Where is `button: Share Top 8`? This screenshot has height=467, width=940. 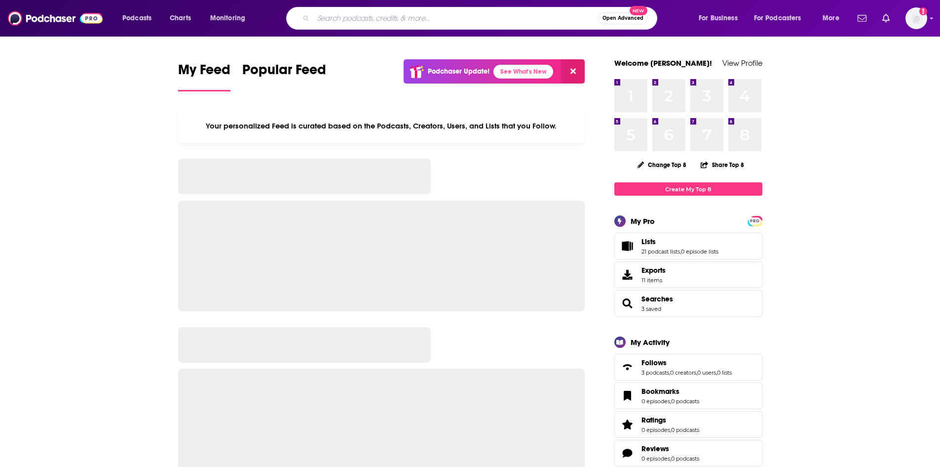
button: Share Top 8 is located at coordinates (723, 164).